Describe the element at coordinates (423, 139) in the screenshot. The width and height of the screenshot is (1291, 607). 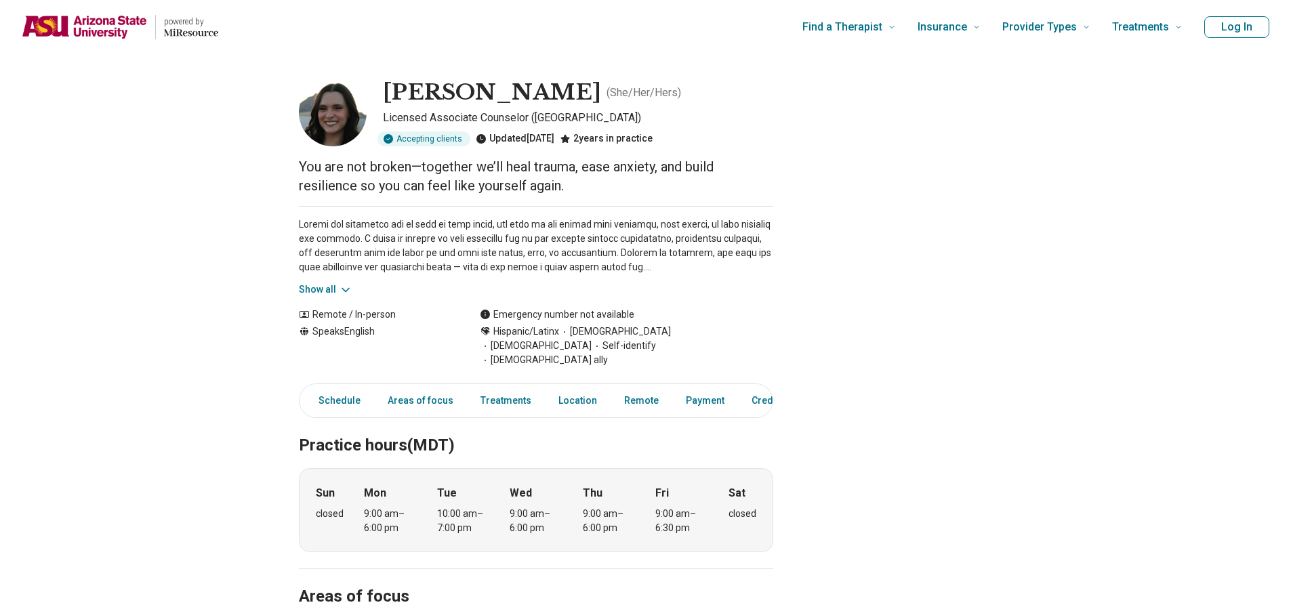
I see `div: Accepting clients` at that location.